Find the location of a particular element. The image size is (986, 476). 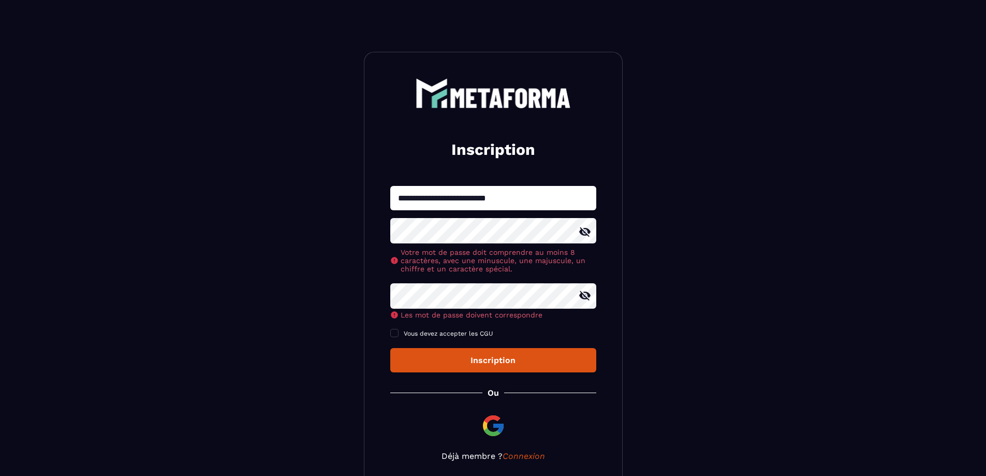

span: Votre mot de passe doit comprendre au moins 8 caractères, avec une minuscule, une majuscule, un c... is located at coordinates (499, 260).